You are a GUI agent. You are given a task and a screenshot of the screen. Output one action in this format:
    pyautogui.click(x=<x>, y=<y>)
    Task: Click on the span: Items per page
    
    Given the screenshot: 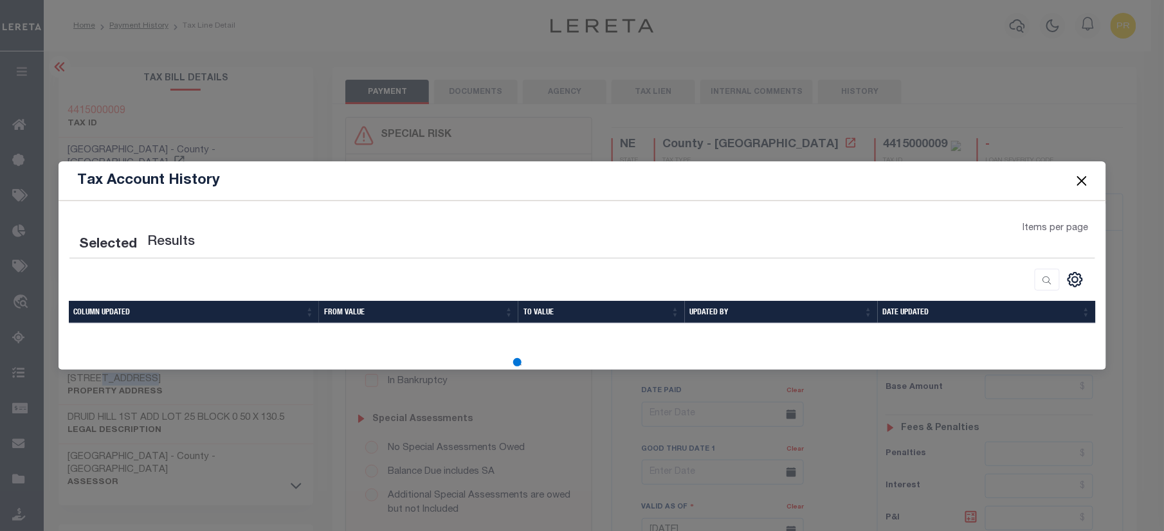 What is the action you would take?
    pyautogui.click(x=1056, y=229)
    